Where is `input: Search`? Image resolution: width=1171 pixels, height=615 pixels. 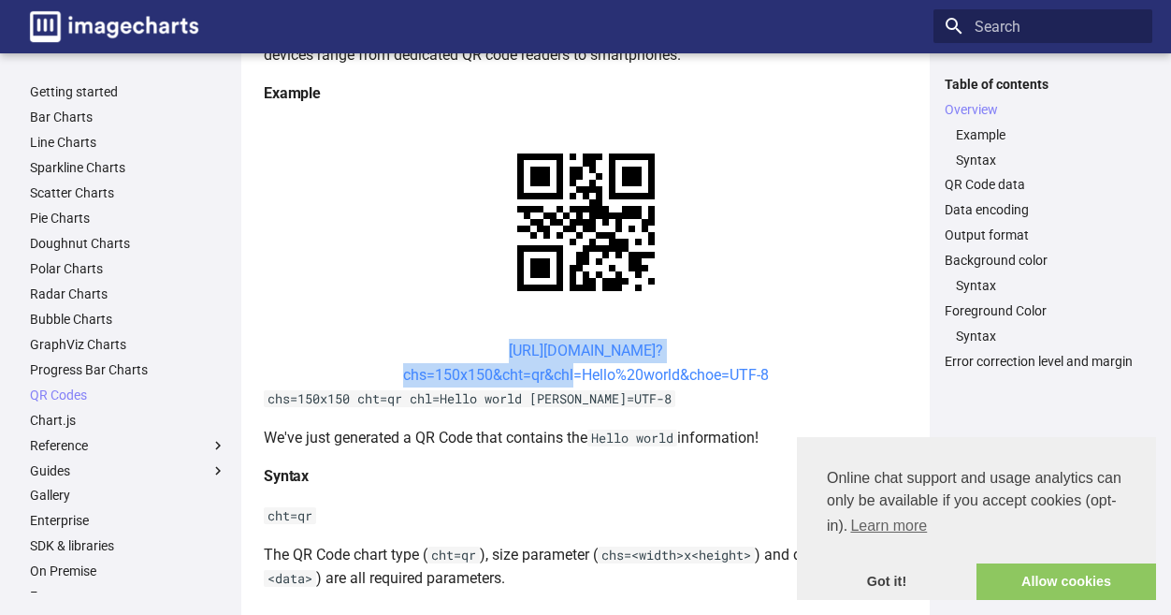
input: Search is located at coordinates (1043, 26).